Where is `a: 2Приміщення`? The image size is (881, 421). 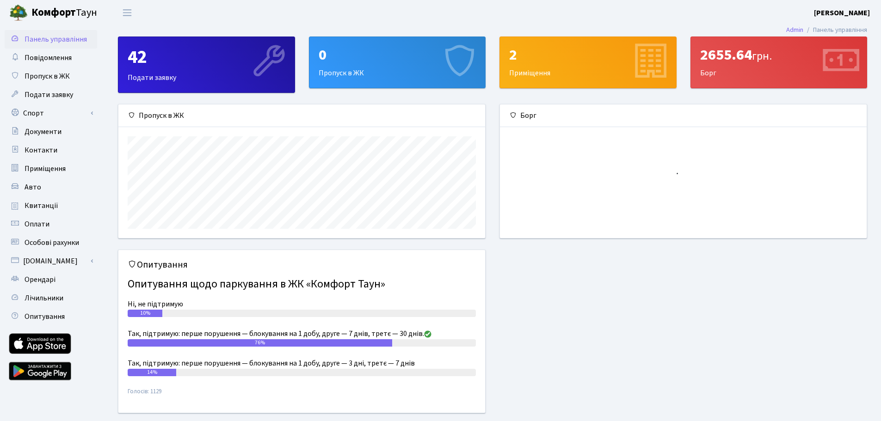 a: 2Приміщення is located at coordinates (588, 62).